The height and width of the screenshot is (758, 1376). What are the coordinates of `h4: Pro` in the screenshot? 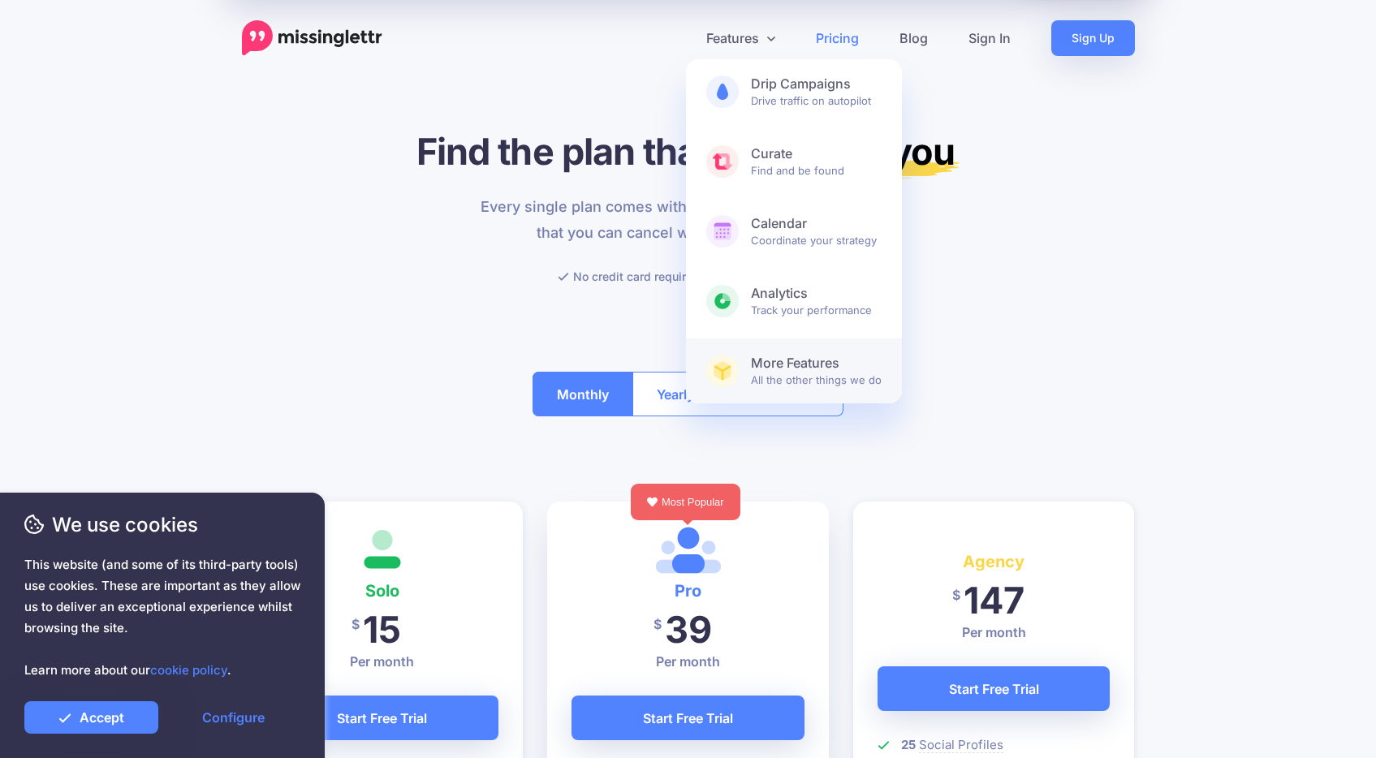 It's located at (687, 591).